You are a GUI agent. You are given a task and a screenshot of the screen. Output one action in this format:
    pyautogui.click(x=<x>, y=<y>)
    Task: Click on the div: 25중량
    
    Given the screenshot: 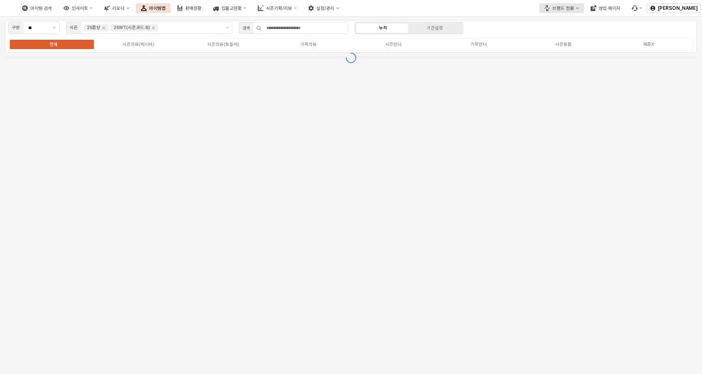 What is the action you would take?
    pyautogui.click(x=93, y=28)
    